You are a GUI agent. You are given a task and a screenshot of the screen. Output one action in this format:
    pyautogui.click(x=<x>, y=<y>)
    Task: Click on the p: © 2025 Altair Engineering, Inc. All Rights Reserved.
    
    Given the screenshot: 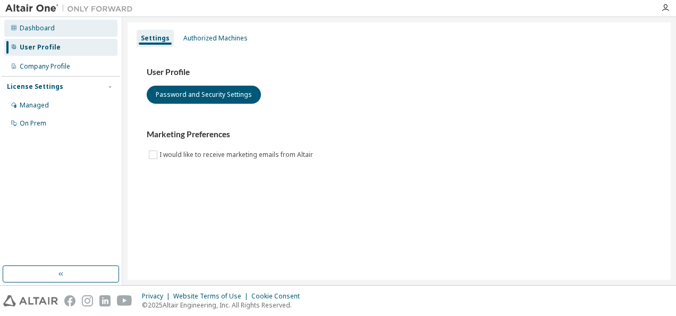 What is the action you would take?
    pyautogui.click(x=224, y=305)
    